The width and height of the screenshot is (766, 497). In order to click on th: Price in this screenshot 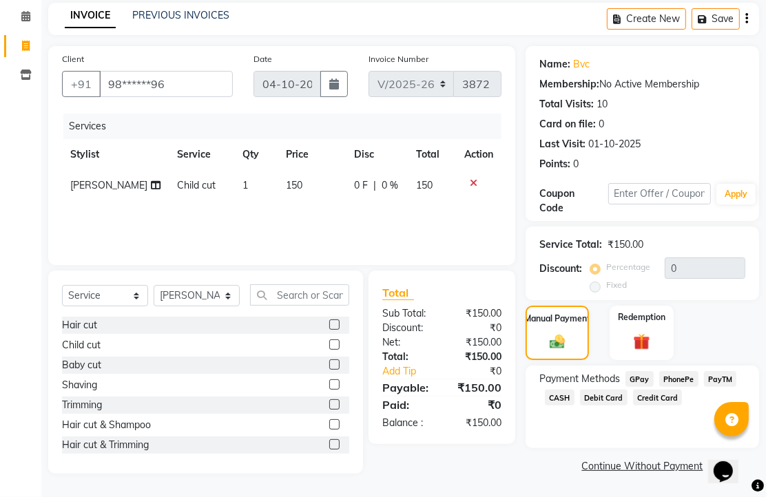, I will do `click(312, 154)`.